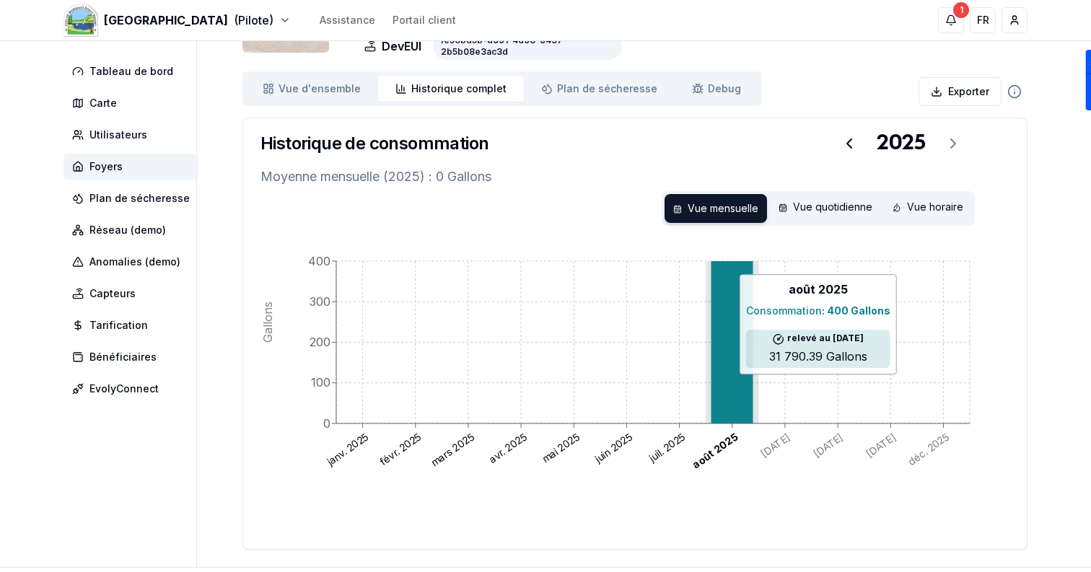 The image size is (1091, 572). What do you see at coordinates (133, 294) in the screenshot?
I see `a: Capteurs` at bounding box center [133, 294].